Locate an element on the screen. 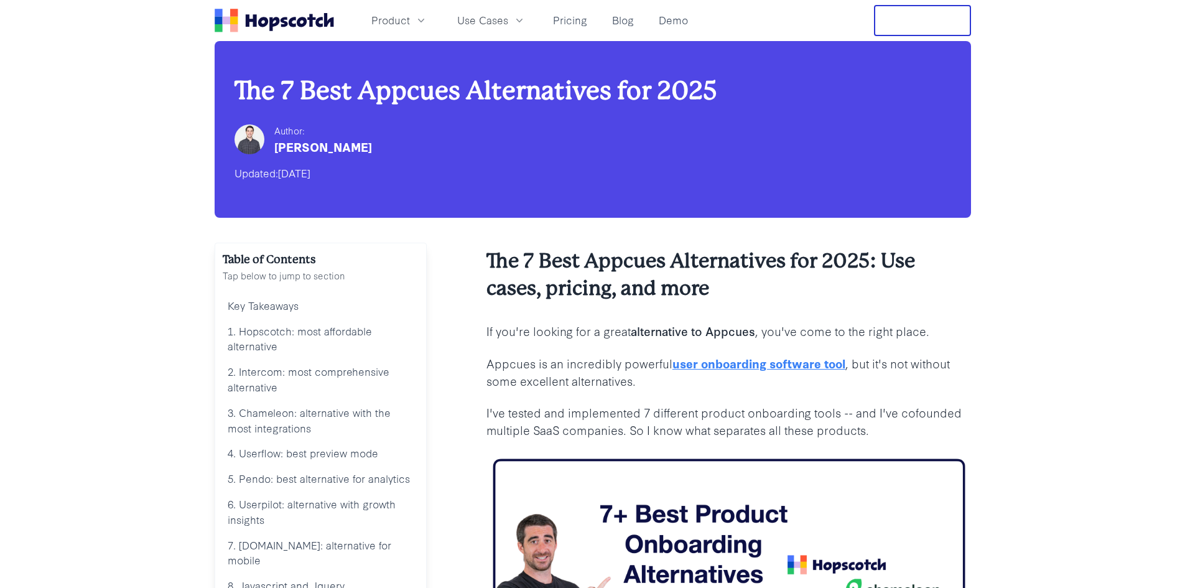  span: Product is located at coordinates (391, 20).